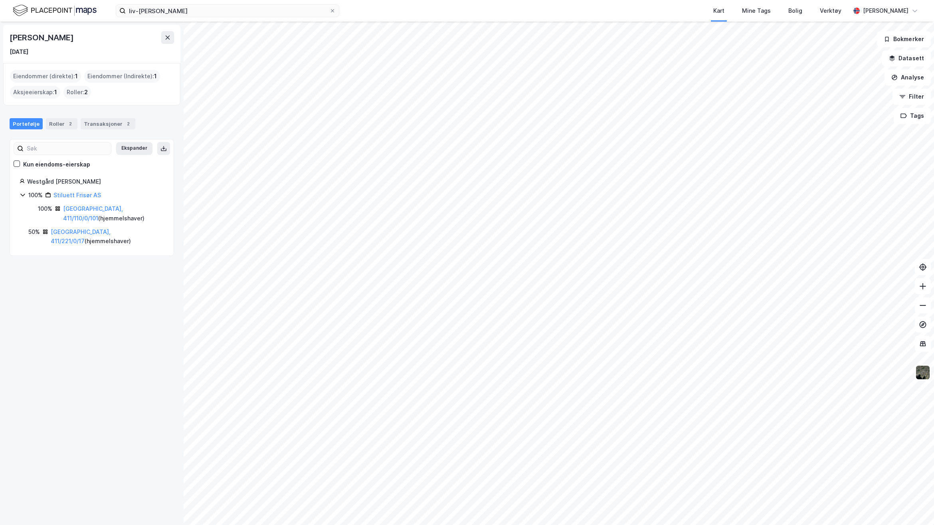 This screenshot has width=934, height=525. Describe the element at coordinates (122, 76) in the screenshot. I see `div: Eiendommer (Indirekte) :` at that location.